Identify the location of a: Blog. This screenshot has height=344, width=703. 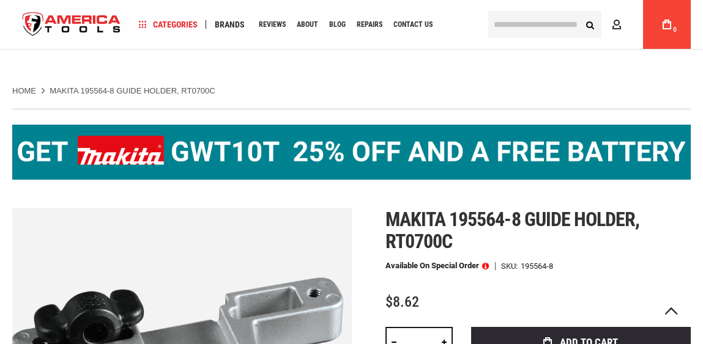
(337, 24).